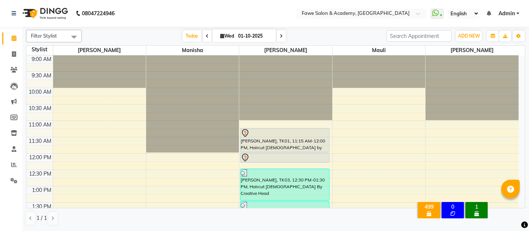 The width and height of the screenshot is (529, 231). I want to click on span: Wed, so click(227, 36).